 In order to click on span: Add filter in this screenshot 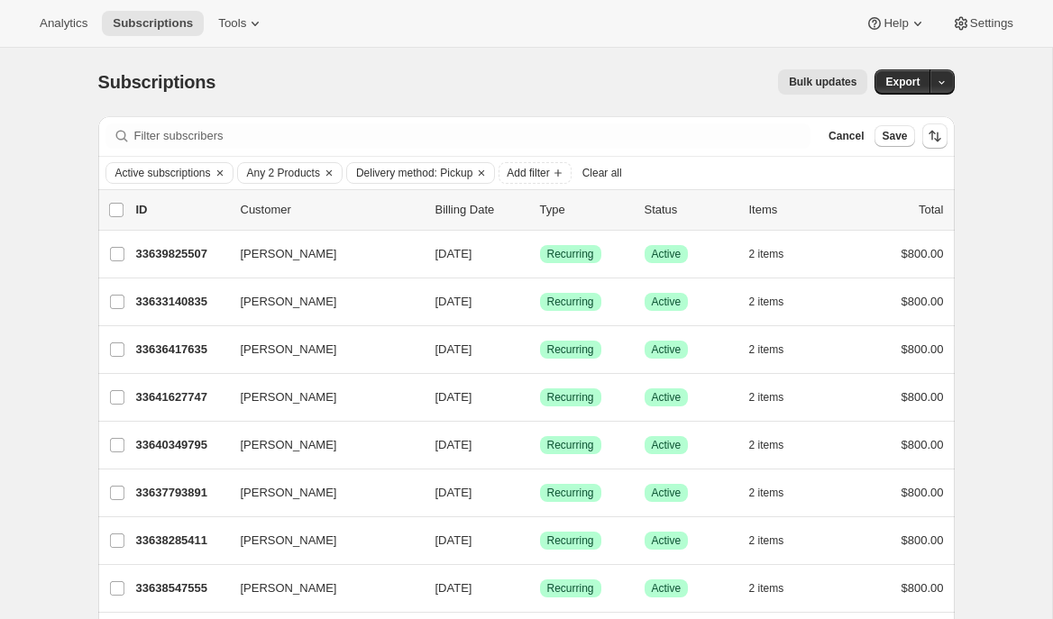, I will do `click(527, 173)`.